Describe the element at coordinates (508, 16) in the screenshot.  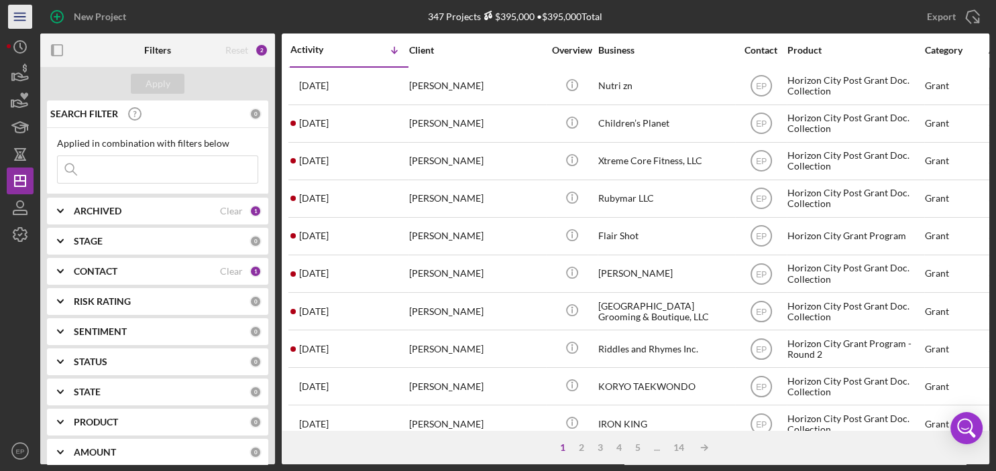
I see `div: $395,000` at that location.